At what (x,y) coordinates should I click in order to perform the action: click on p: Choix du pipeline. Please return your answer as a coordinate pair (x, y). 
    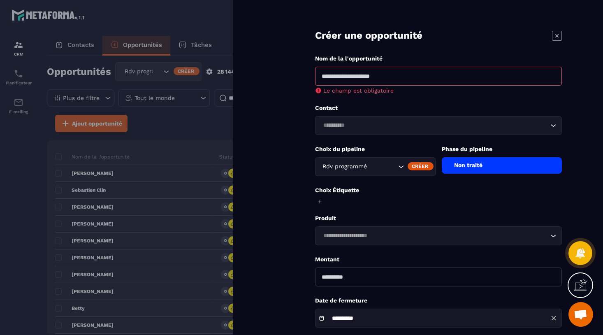
    Looking at the image, I should click on (375, 149).